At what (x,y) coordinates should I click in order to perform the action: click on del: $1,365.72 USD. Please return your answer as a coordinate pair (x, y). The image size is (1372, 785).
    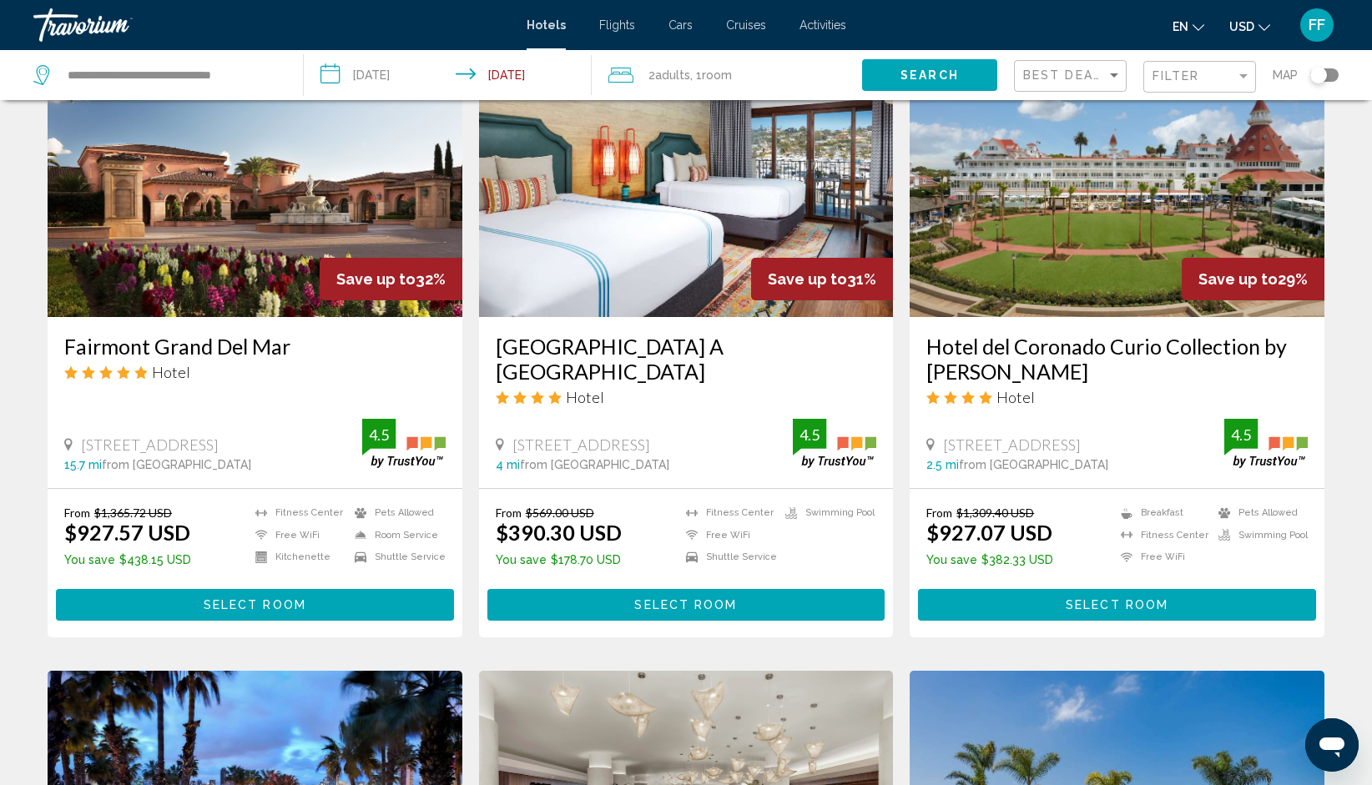
    Looking at the image, I should click on (133, 512).